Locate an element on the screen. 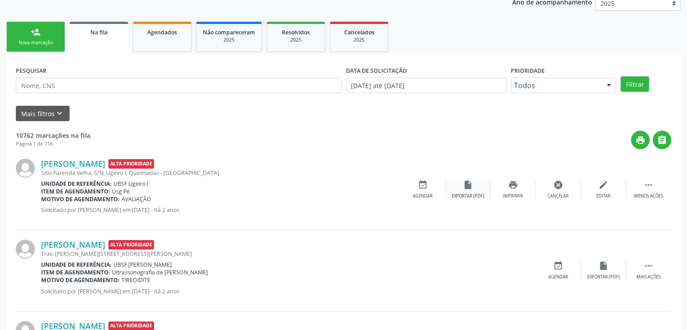 Image resolution: width=687 pixels, height=330 pixels. i: keyboard_arrow_down is located at coordinates (60, 113).